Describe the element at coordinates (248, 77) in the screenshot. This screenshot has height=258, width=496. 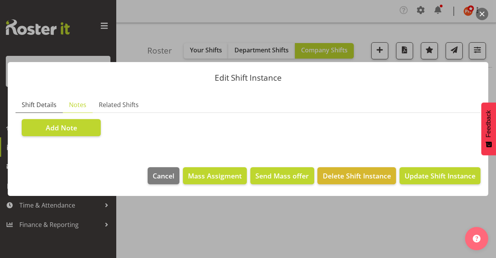
I see `p: Edit Shift Instance` at that location.